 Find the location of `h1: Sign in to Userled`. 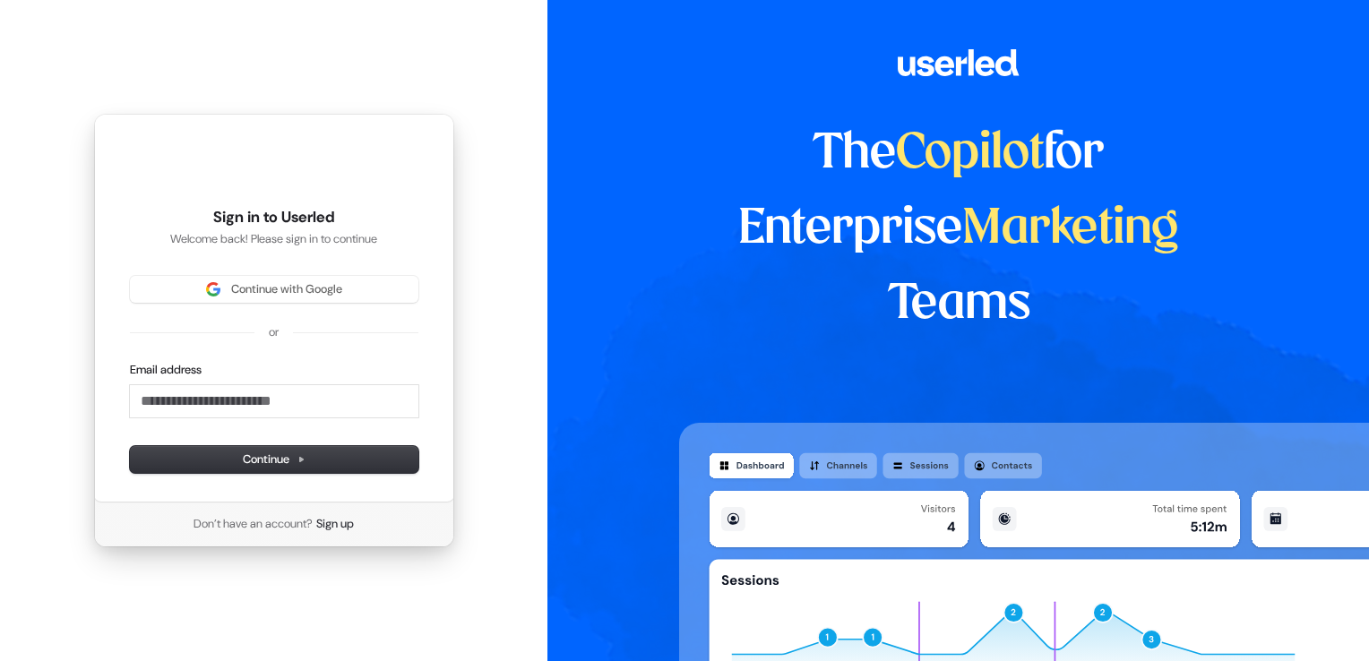

h1: Sign in to Userled is located at coordinates (274, 218).